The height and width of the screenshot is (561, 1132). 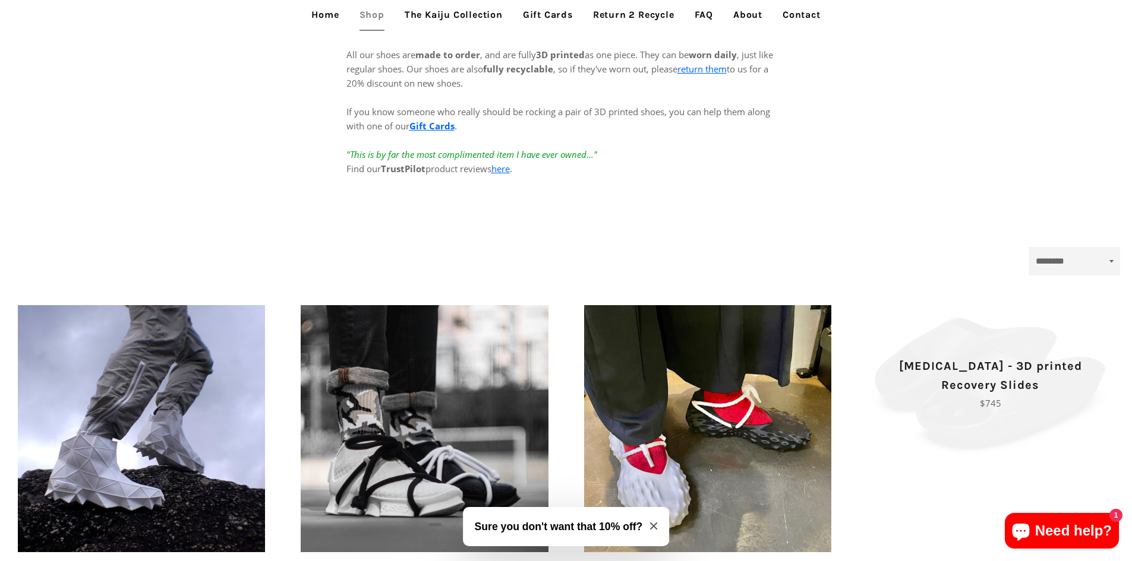 What do you see at coordinates (990, 403) in the screenshot?
I see `p: $745` at bounding box center [990, 403].